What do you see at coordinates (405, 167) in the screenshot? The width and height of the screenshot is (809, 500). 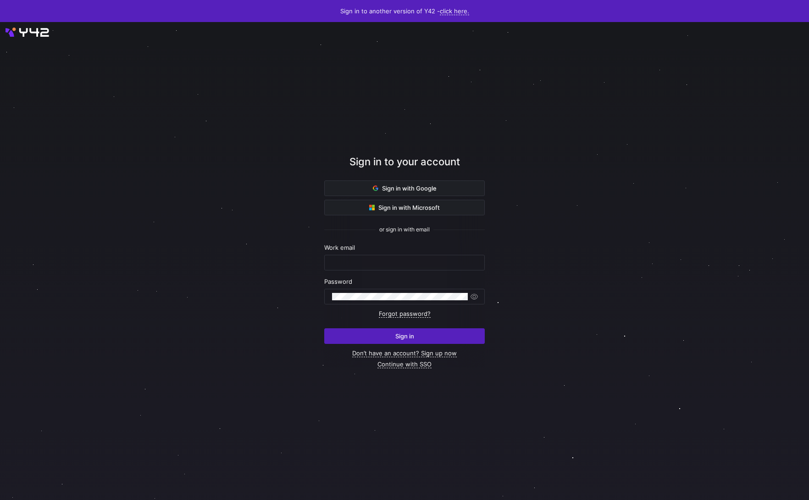 I see `div: Sign in to your account` at bounding box center [405, 167].